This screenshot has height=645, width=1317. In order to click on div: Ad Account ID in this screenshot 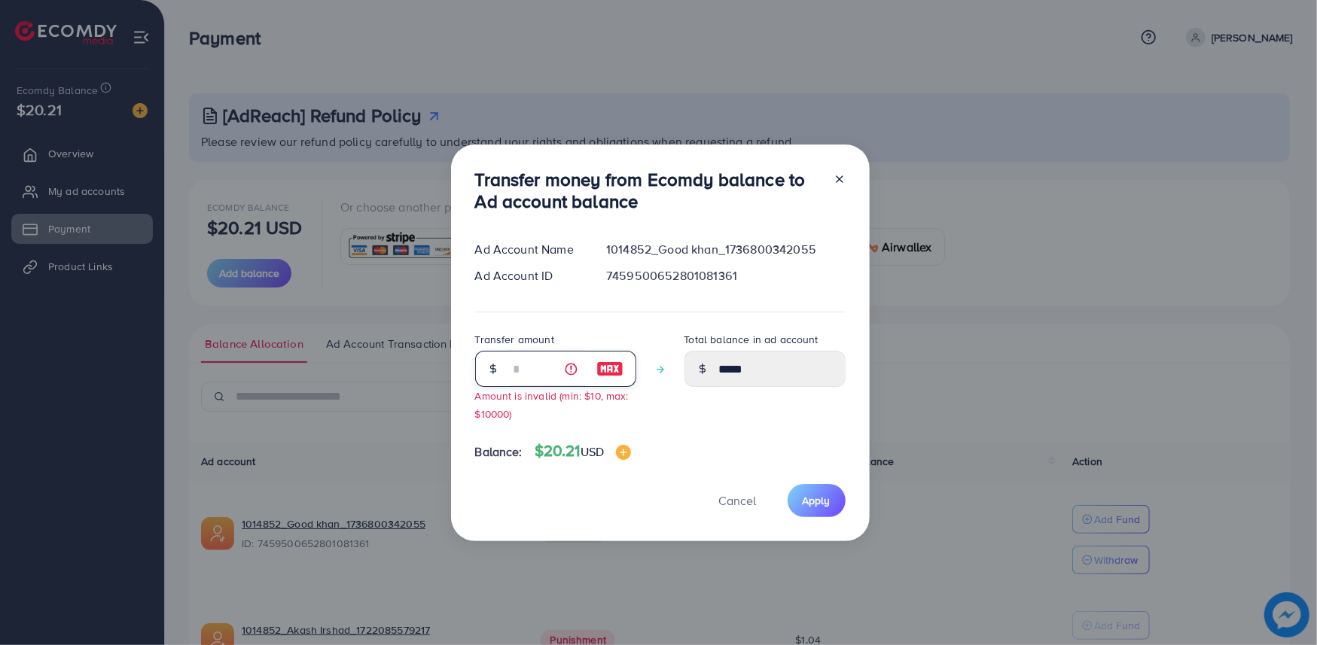, I will do `click(529, 276)`.